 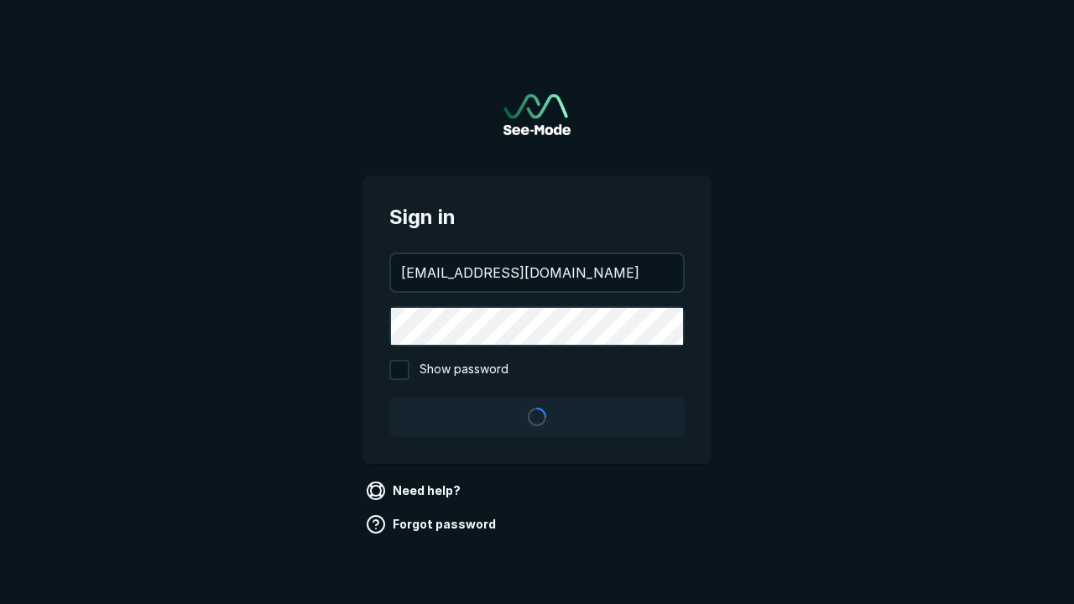 I want to click on span: Show password, so click(x=464, y=370).